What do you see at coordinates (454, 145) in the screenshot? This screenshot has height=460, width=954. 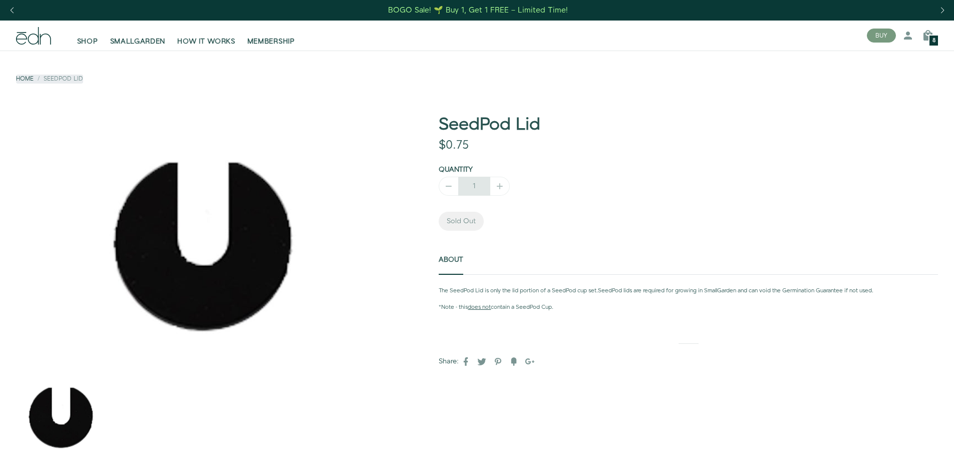 I see `span: $0.75` at bounding box center [454, 145].